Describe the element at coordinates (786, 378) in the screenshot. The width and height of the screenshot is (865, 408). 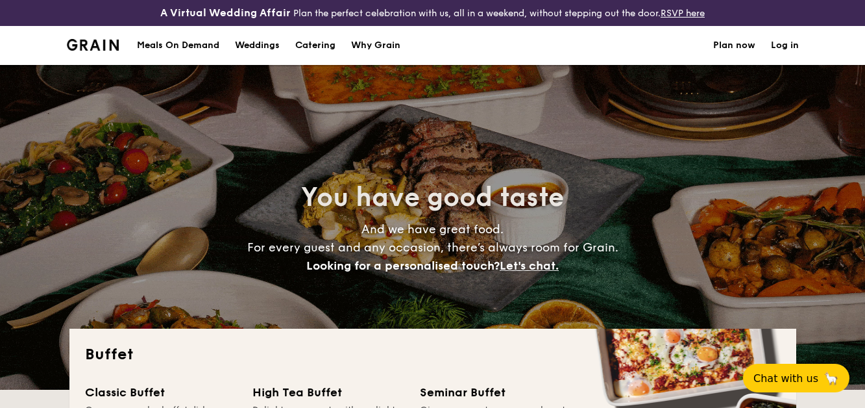
I see `span: Chat with us` at that location.